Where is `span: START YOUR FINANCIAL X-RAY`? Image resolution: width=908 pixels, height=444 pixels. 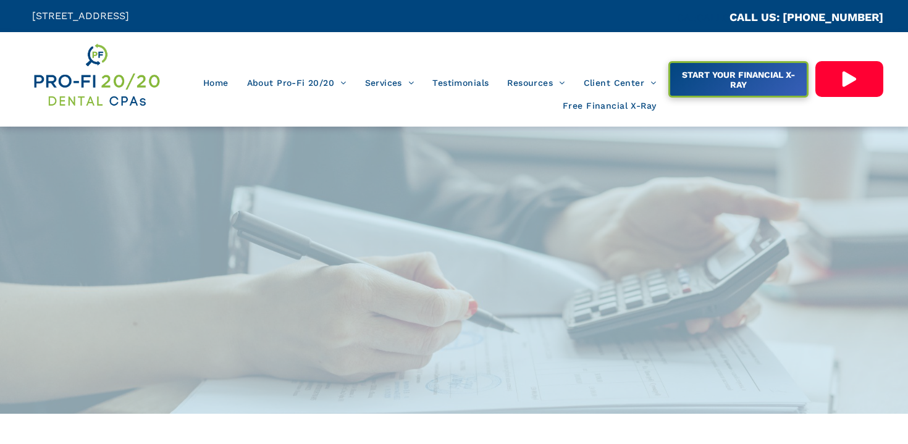 span: START YOUR FINANCIAL X-RAY is located at coordinates (738, 80).